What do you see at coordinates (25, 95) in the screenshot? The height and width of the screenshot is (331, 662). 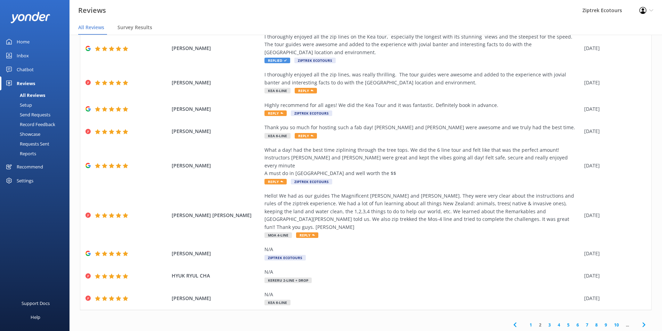 I see `div: All Reviews` at bounding box center [25, 95].